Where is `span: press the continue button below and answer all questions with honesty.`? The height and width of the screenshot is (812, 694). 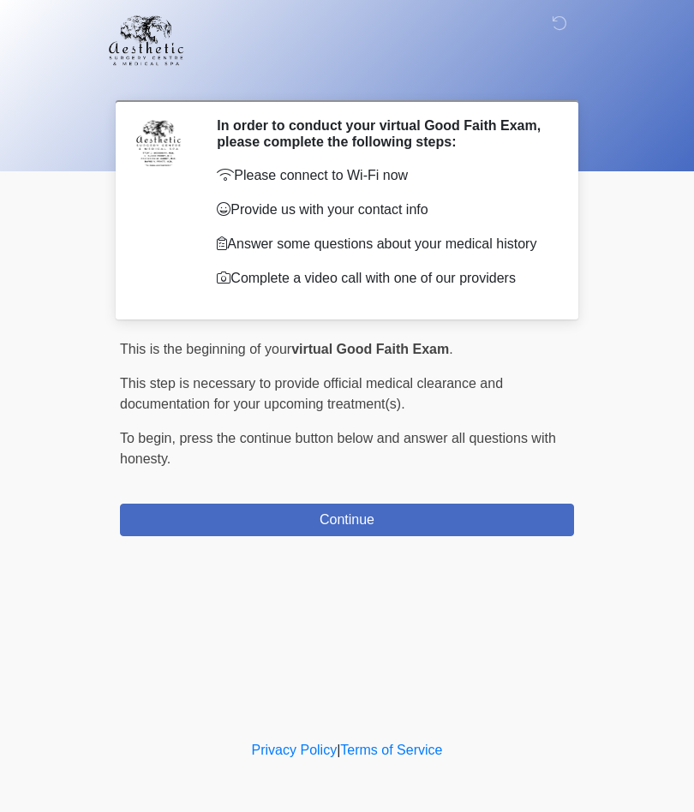 span: press the continue button below and answer all questions with honesty. is located at coordinates (338, 448).